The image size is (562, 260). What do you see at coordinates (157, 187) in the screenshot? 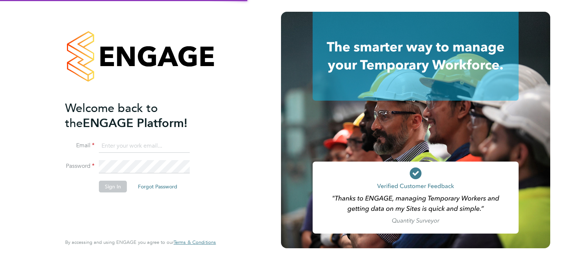
I see `button: Forgot Password` at bounding box center [157, 187].